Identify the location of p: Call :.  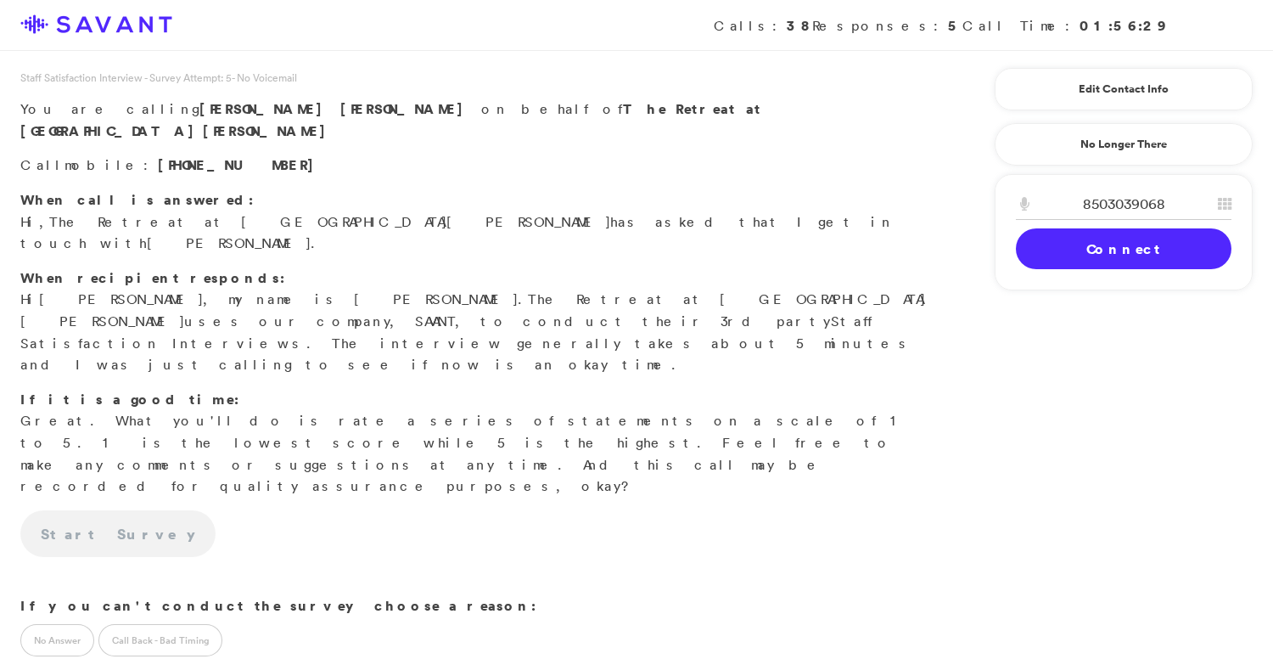
(475, 166).